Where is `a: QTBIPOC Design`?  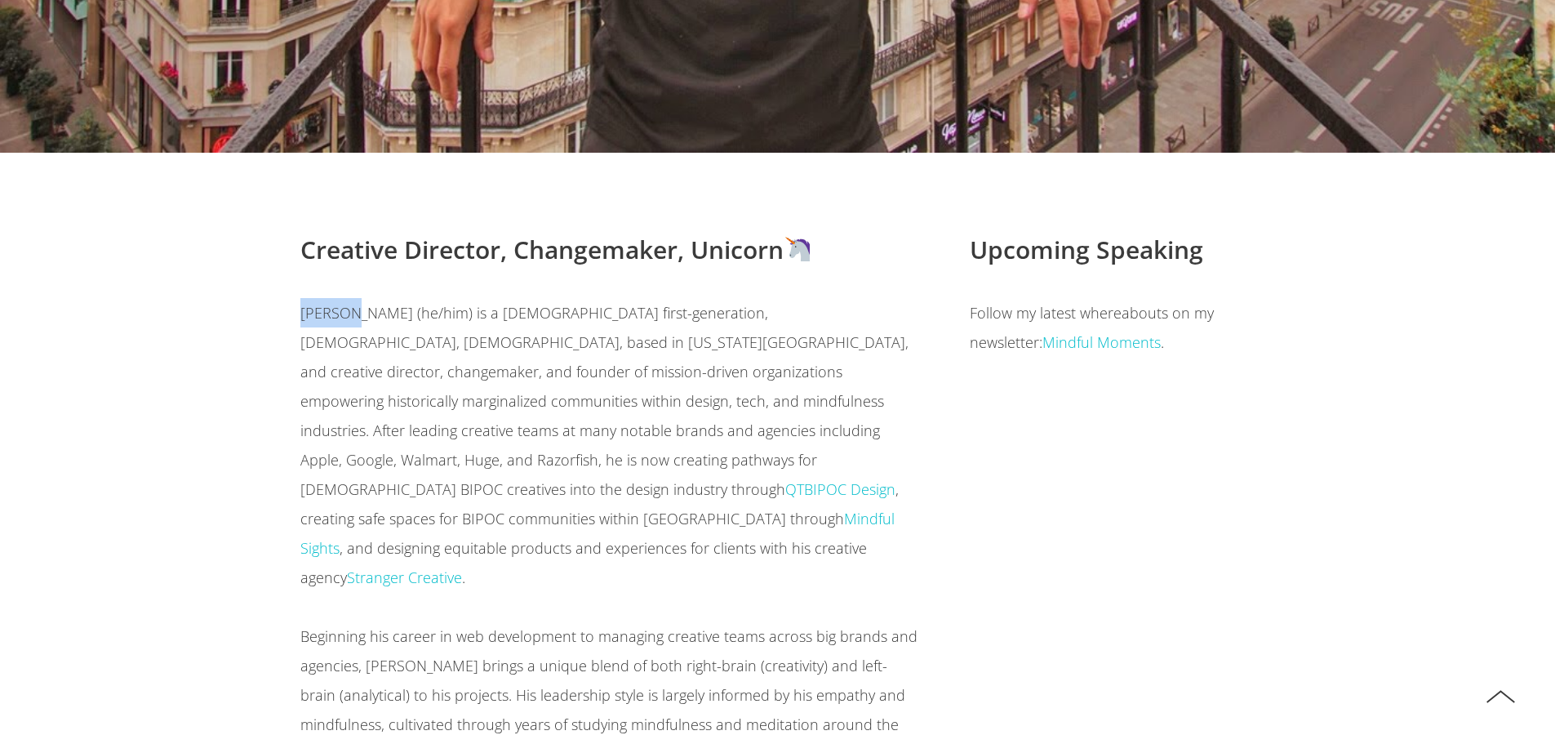
a: QTBIPOC Design is located at coordinates (840, 489).